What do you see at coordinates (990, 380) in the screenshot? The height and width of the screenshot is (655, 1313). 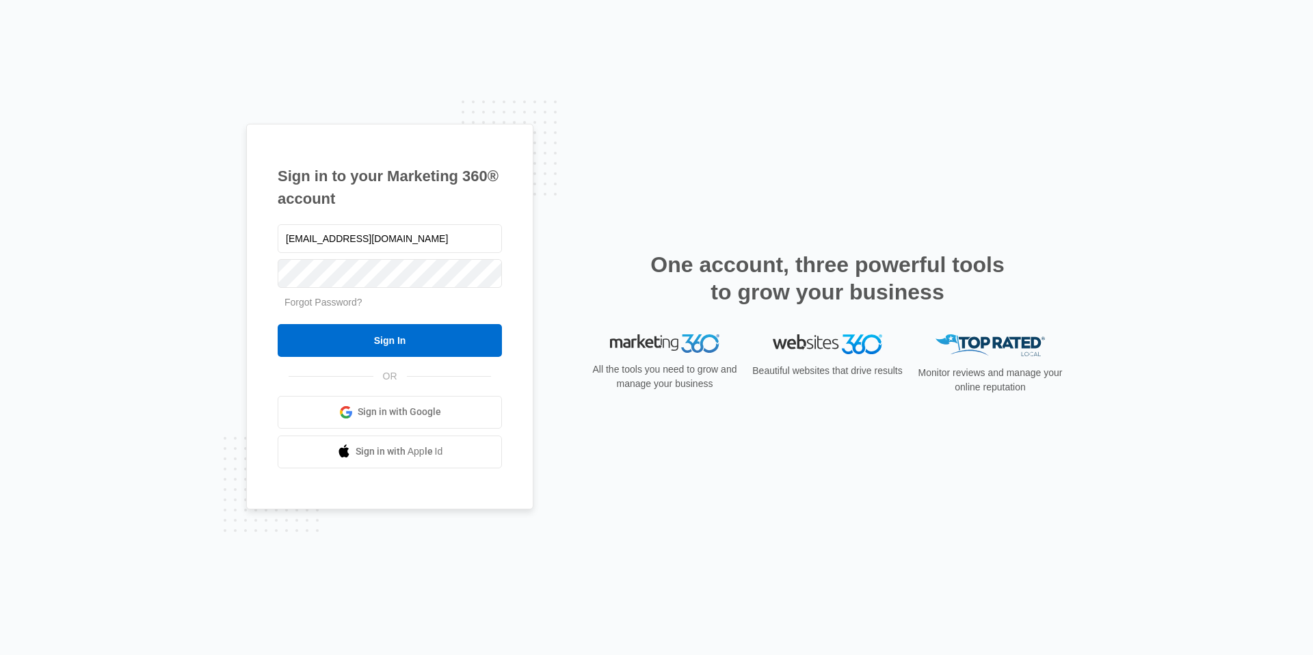 I see `p: Monitor reviews and manage your online reputation` at bounding box center [990, 380].